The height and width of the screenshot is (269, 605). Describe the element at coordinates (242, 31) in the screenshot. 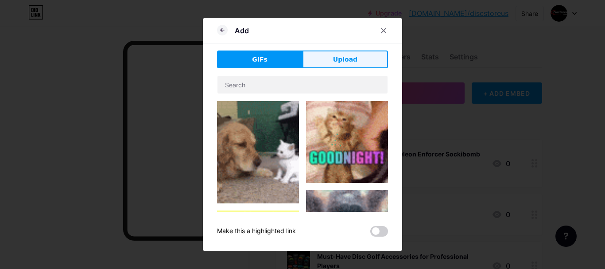

I see `div: Add` at that location.